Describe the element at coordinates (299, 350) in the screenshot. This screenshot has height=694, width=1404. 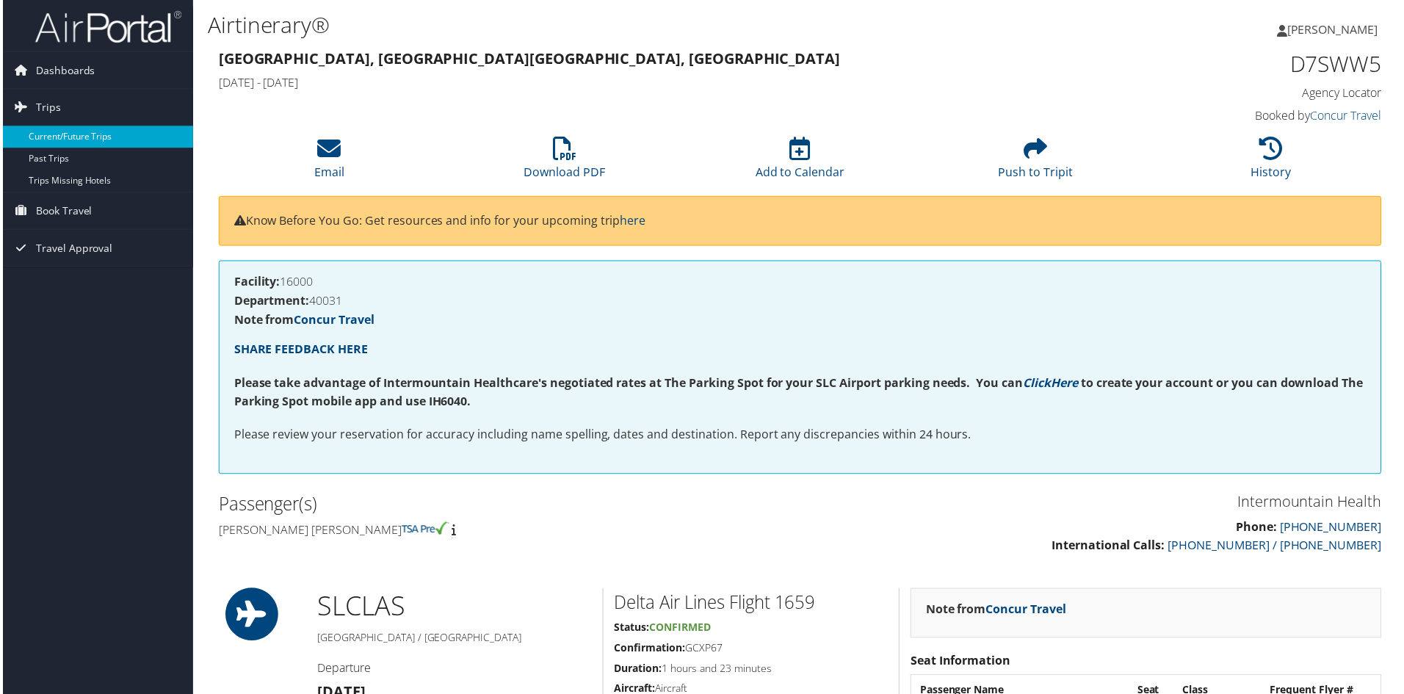
I see `strong: SHARE FEEDBACK HERE` at that location.